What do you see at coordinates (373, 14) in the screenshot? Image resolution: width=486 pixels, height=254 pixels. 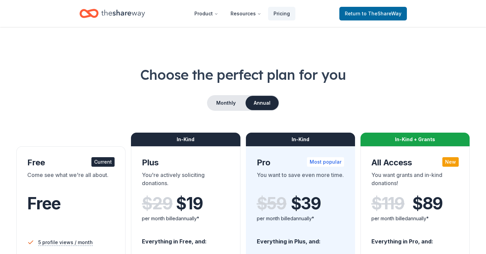 I see `span: Return` at bounding box center [373, 14].